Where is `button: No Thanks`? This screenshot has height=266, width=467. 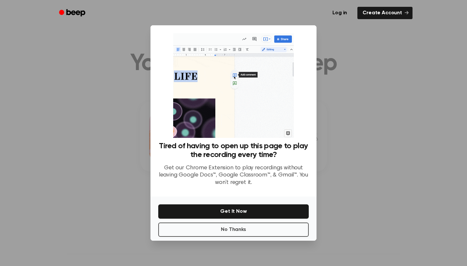 button: No Thanks is located at coordinates (233, 229).